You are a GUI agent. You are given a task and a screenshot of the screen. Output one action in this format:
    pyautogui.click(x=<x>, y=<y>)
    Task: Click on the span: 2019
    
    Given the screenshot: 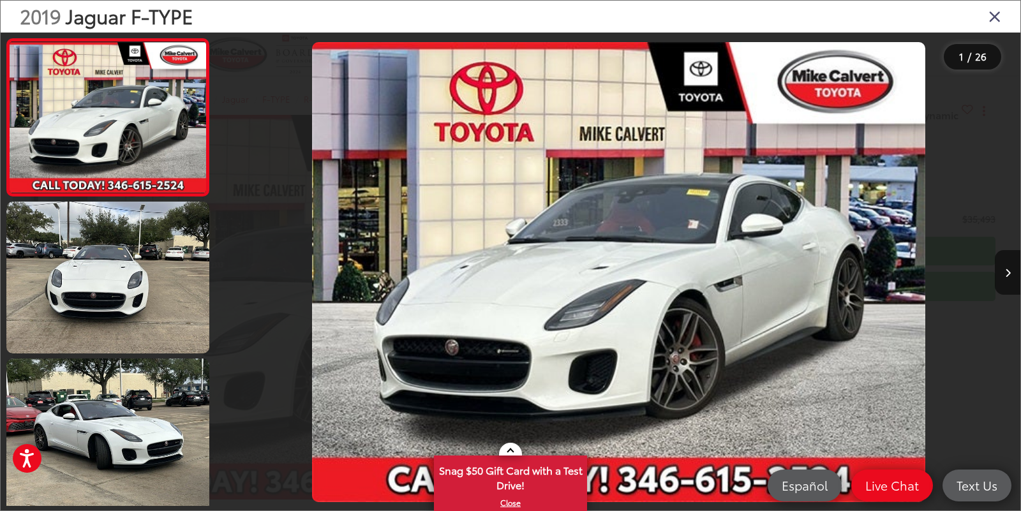 What is the action you would take?
    pyautogui.click(x=40, y=15)
    